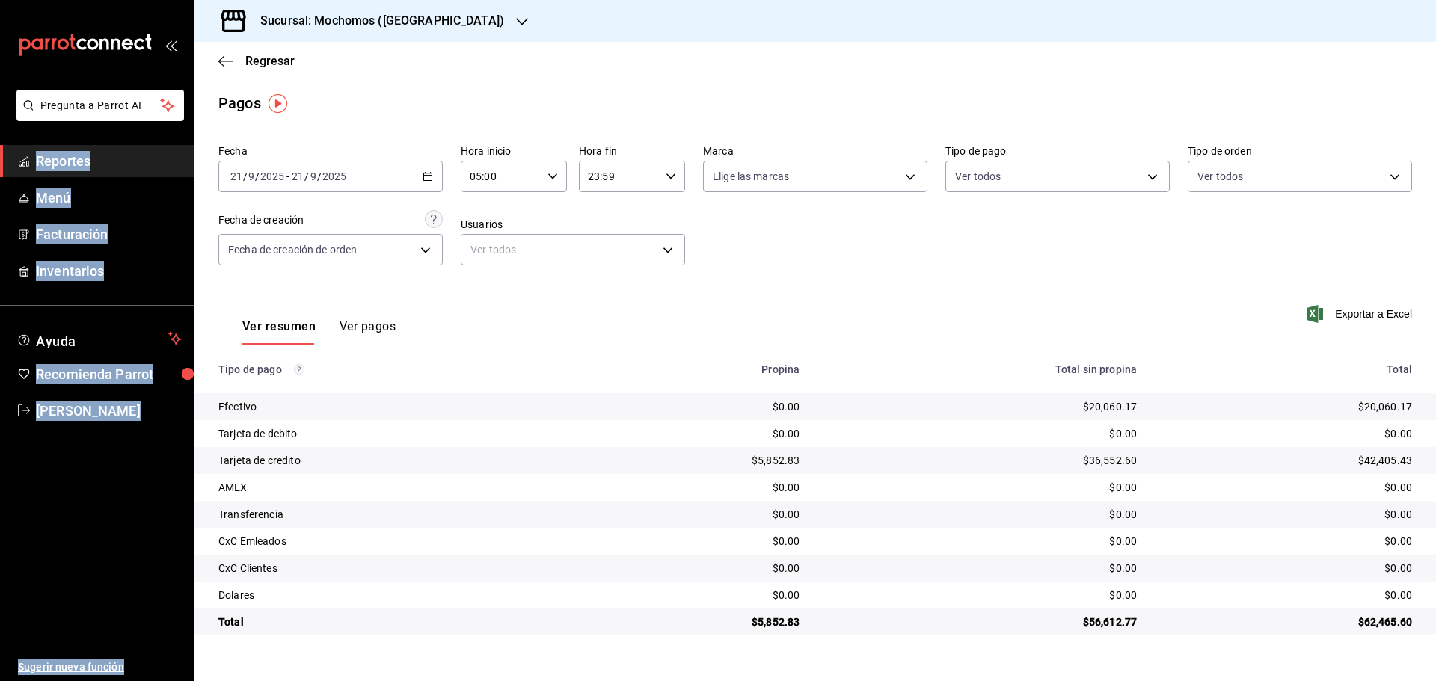 The height and width of the screenshot is (681, 1436). What do you see at coordinates (270, 61) in the screenshot?
I see `span: Regresar` at bounding box center [270, 61].